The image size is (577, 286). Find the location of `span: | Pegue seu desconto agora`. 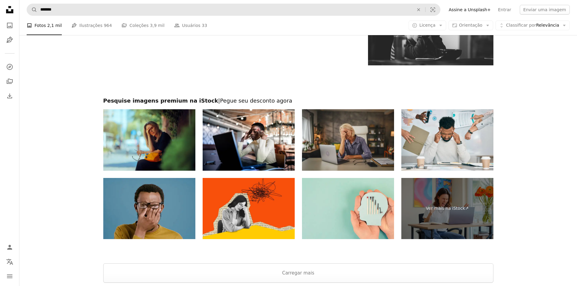

span: | Pegue seu desconto agora is located at coordinates (255, 101).